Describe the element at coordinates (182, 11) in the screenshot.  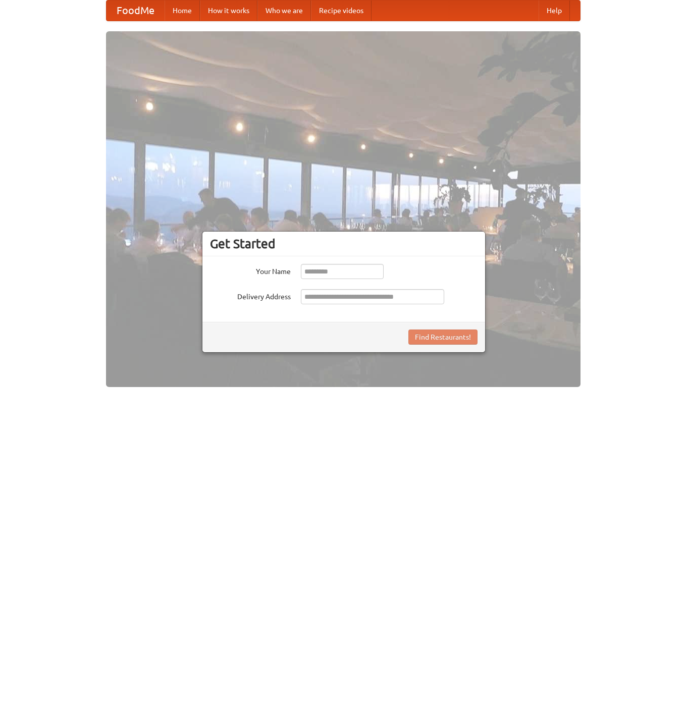
I see `a: Home` at that location.